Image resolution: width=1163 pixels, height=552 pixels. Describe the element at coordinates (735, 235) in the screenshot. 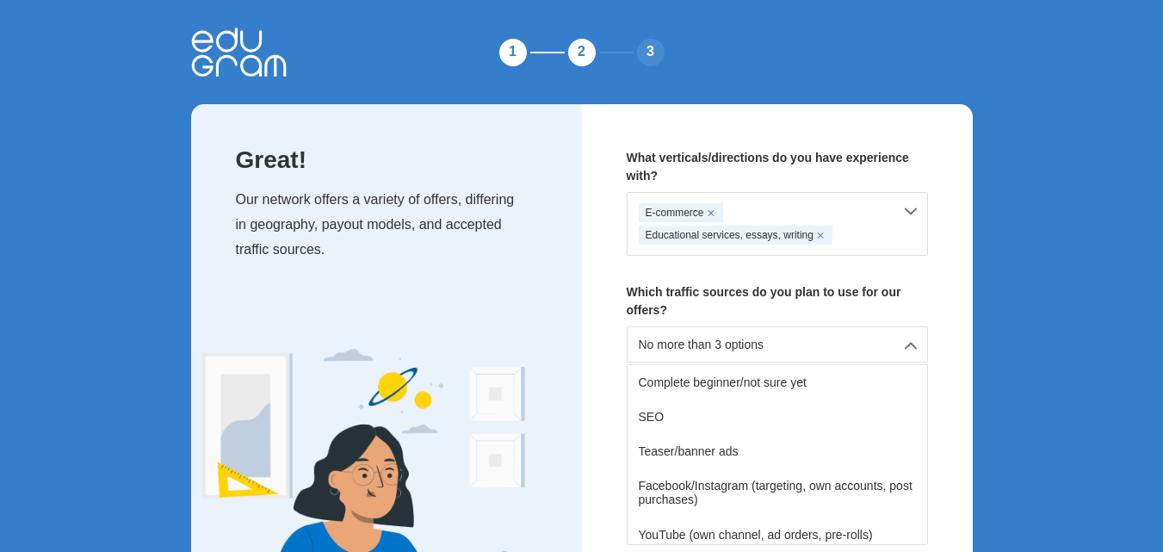

I see `div: Educational services, essays, writing` at that location.